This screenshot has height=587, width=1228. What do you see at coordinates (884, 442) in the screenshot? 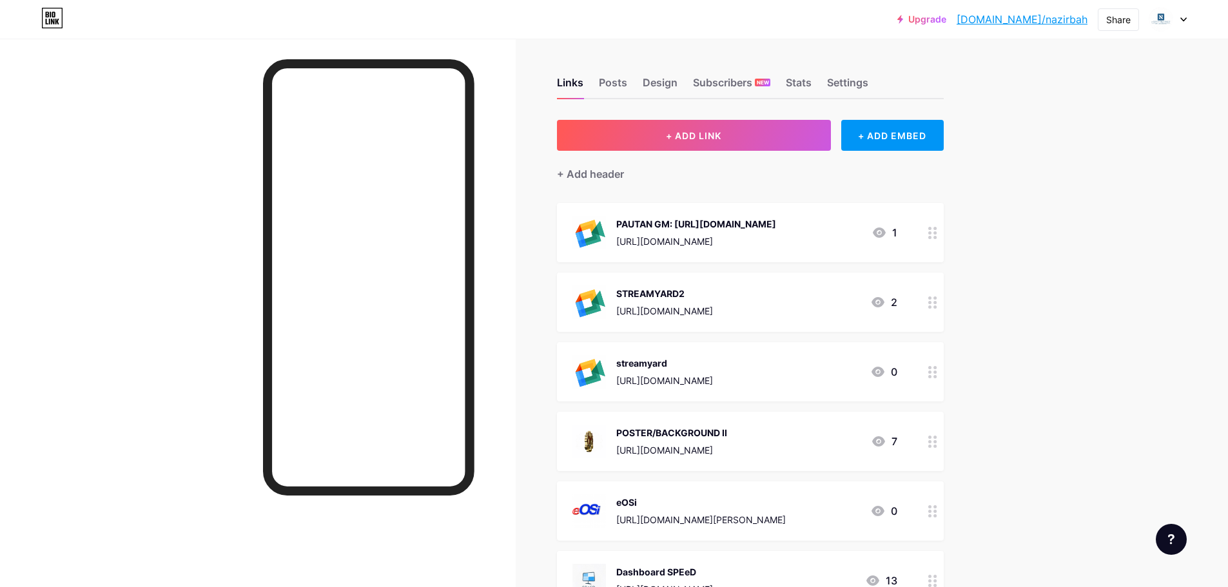
I see `div: 7` at bounding box center [884, 442].